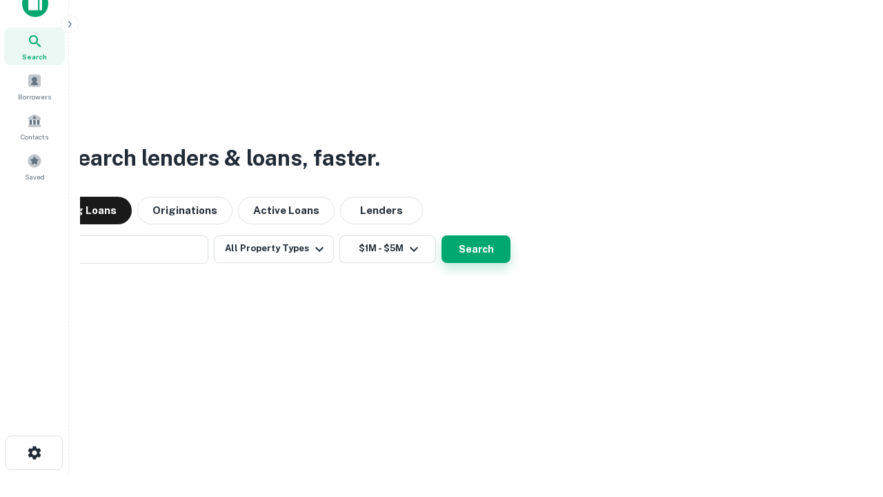 Image resolution: width=883 pixels, height=497 pixels. I want to click on button: Active Loans, so click(286, 210).